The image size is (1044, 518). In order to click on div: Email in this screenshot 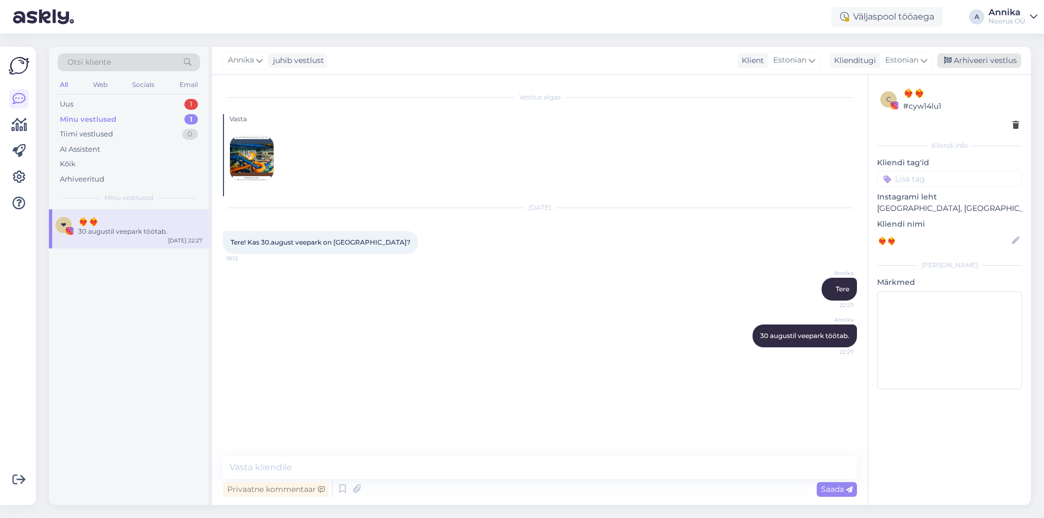, I will do `click(189, 85)`.